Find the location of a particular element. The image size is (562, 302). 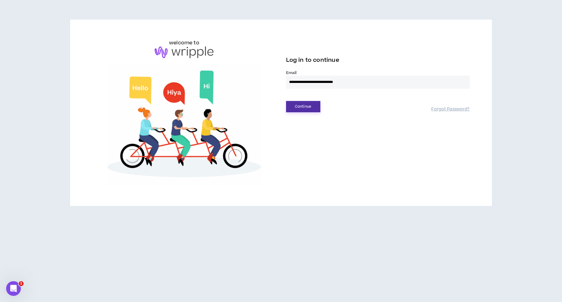

span: Log in to continue is located at coordinates (312, 60).